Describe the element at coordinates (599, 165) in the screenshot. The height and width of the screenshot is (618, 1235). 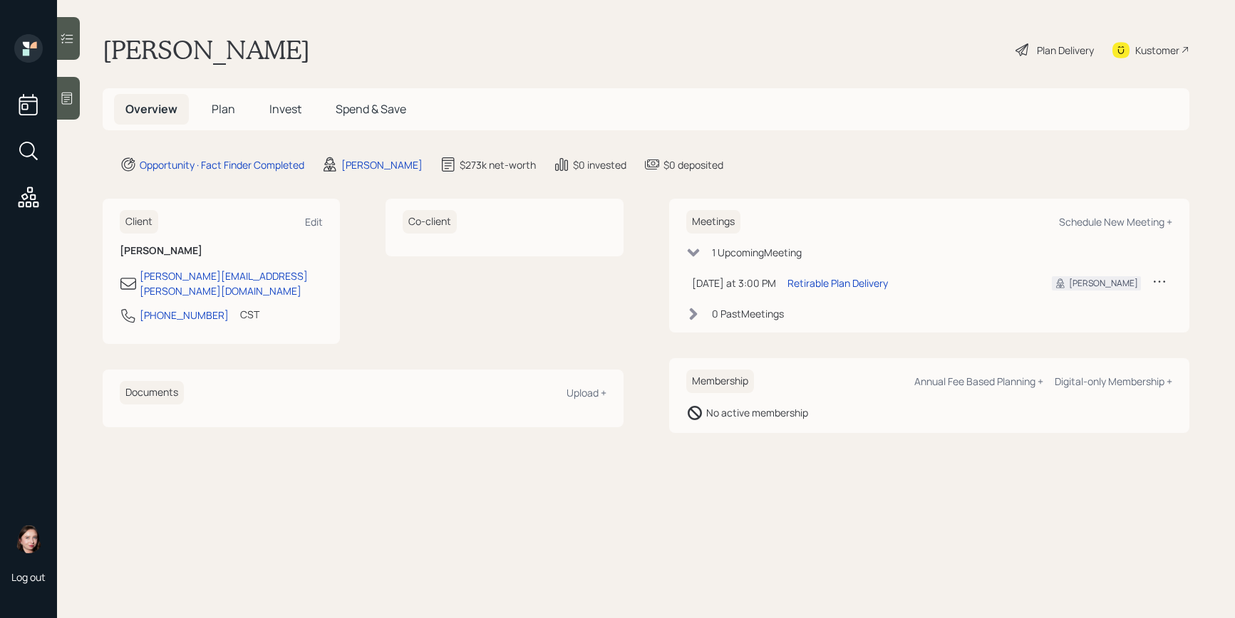
I see `div: $0 invested` at that location.